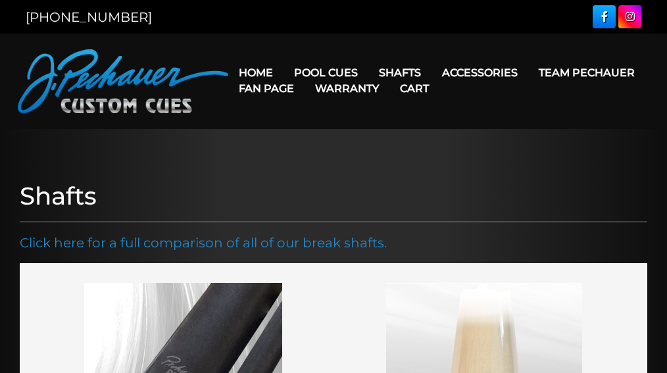  I want to click on a: Warranty, so click(347, 88).